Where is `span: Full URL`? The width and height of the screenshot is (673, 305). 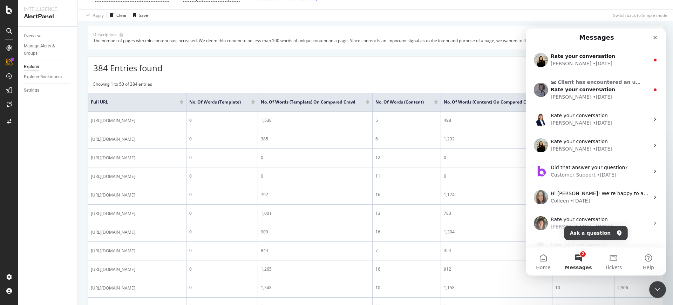
span: Full URL is located at coordinates (130, 102).